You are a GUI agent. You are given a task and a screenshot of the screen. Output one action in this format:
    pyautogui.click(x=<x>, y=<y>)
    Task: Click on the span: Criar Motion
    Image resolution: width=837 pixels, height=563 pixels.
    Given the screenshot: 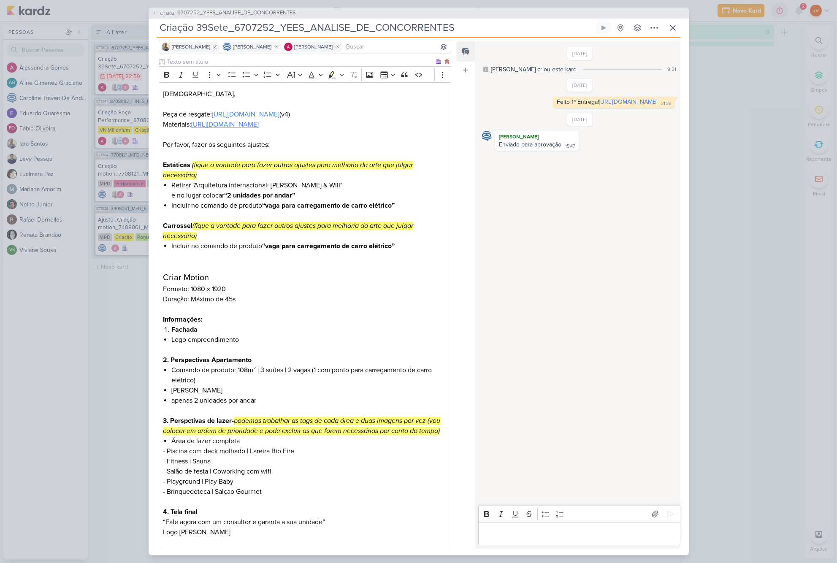 What is the action you would take?
    pyautogui.click(x=186, y=278)
    